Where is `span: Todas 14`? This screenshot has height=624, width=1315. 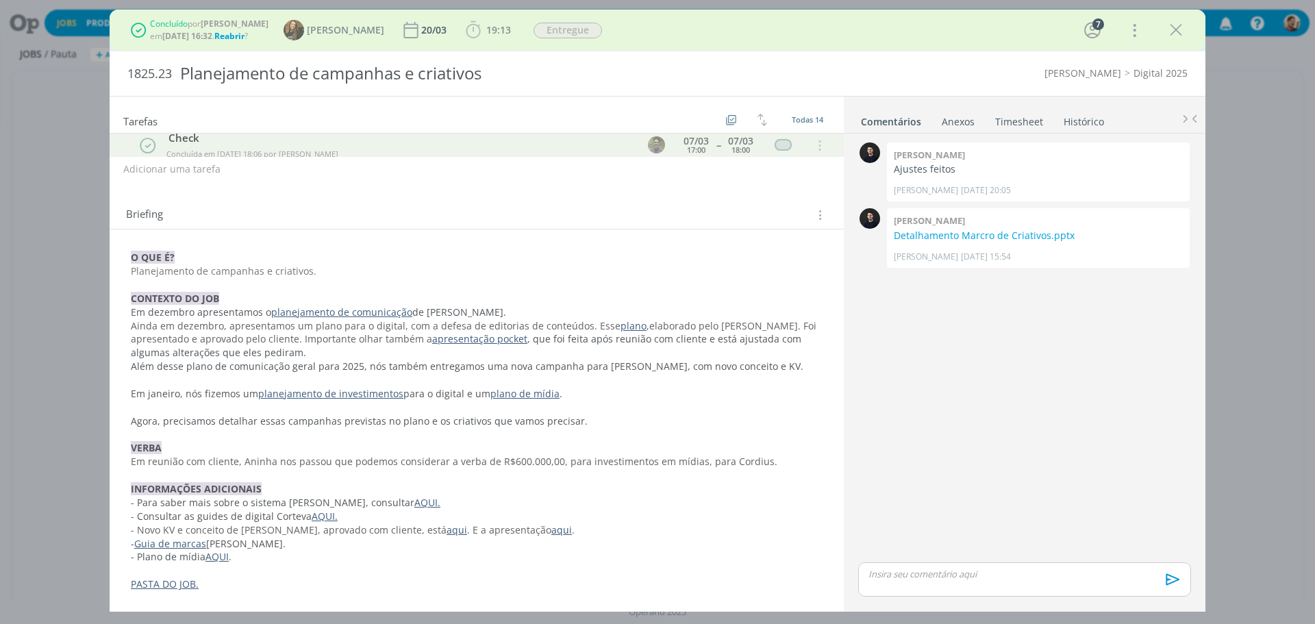 span: Todas 14 is located at coordinates (807, 119).